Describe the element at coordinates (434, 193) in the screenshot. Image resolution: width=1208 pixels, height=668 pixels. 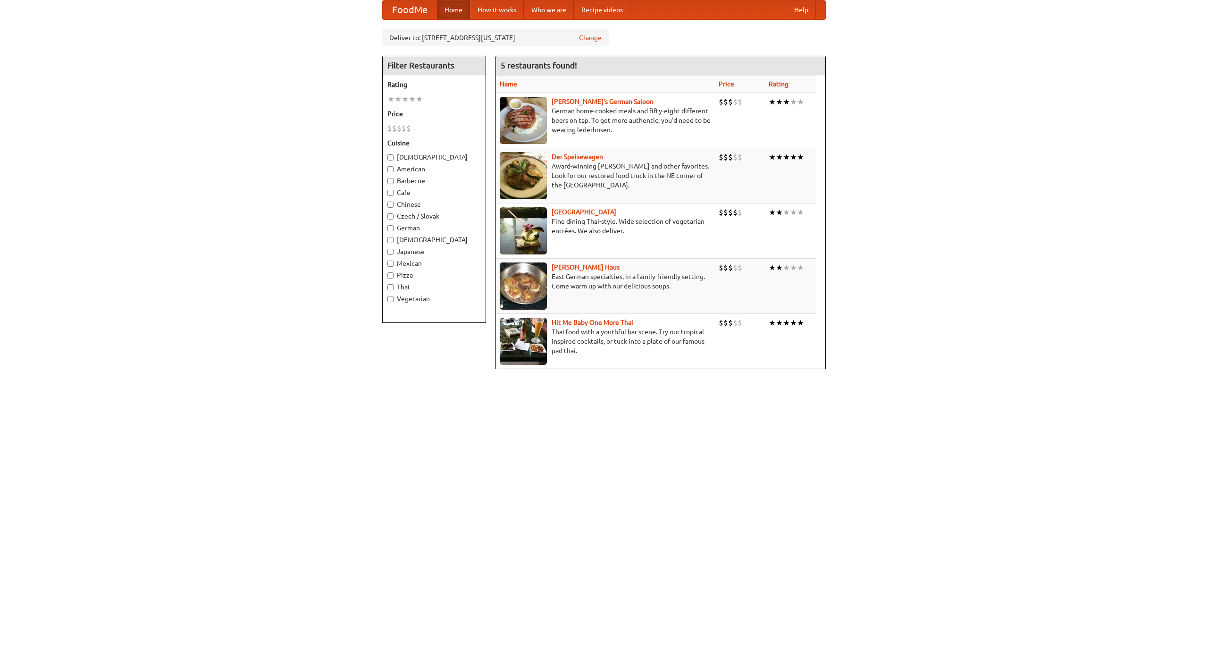
I see `label: Cafe` at that location.